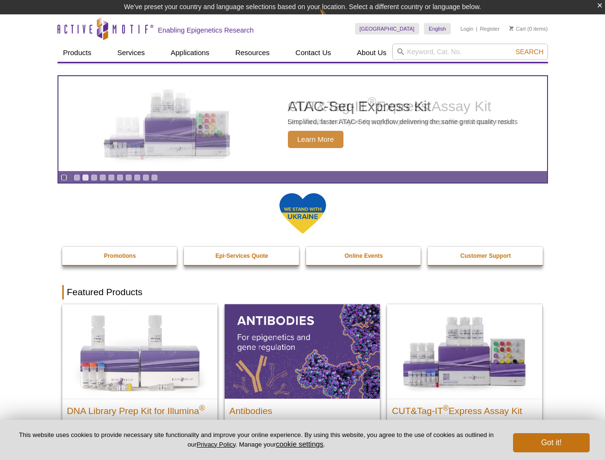  I want to click on img: We Stand With Ukraine, so click(303, 213).